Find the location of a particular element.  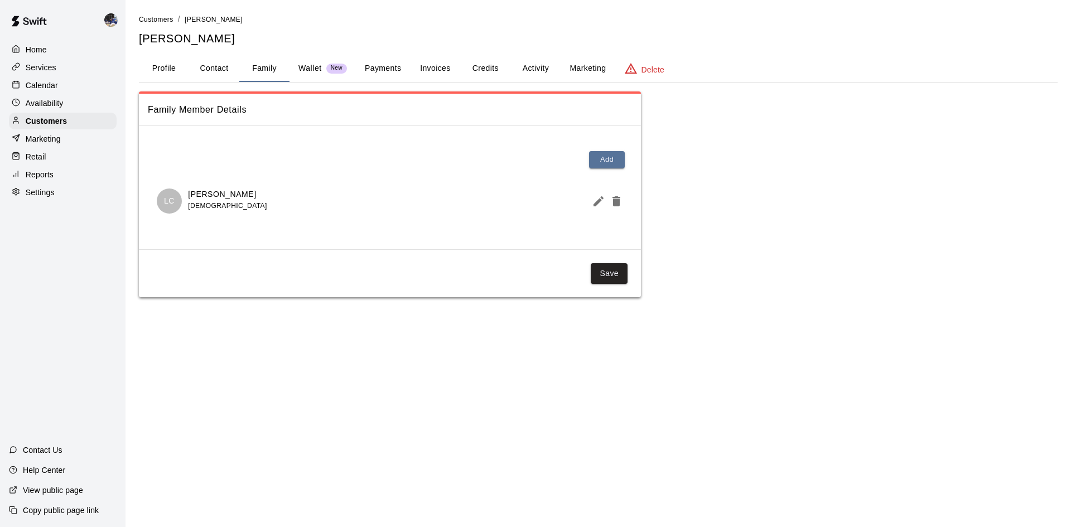

button: Activity is located at coordinates (535, 69).